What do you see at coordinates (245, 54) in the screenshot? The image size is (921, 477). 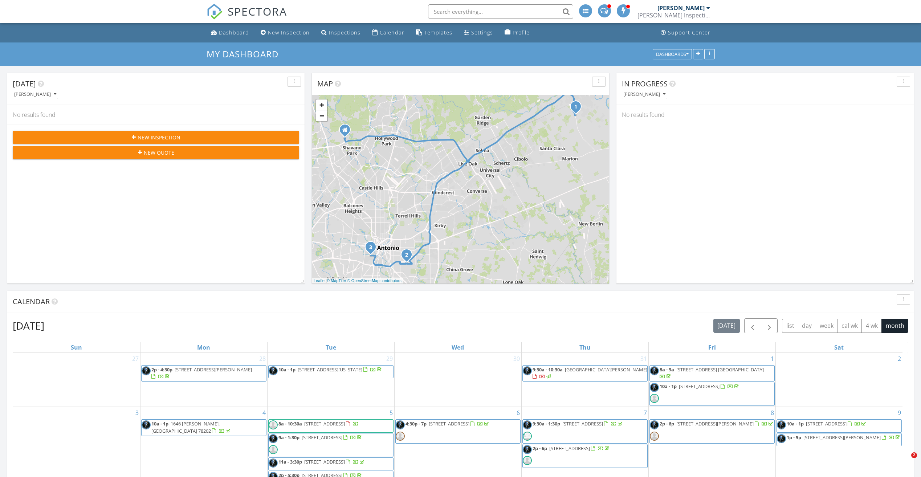 I see `a: My Dashboard` at bounding box center [245, 54].